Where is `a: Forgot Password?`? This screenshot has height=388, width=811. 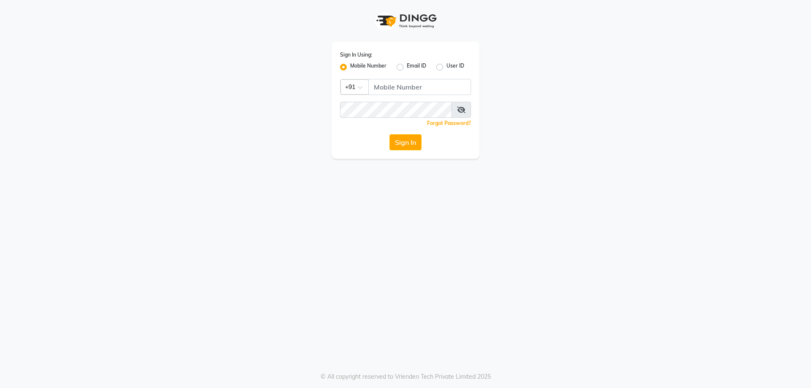 a: Forgot Password? is located at coordinates (449, 123).